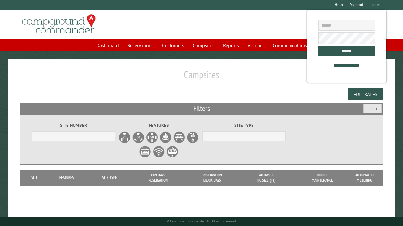 The width and height of the screenshot is (403, 226). What do you see at coordinates (322, 177) in the screenshot?
I see `th: Under Maintenance` at bounding box center [322, 177].